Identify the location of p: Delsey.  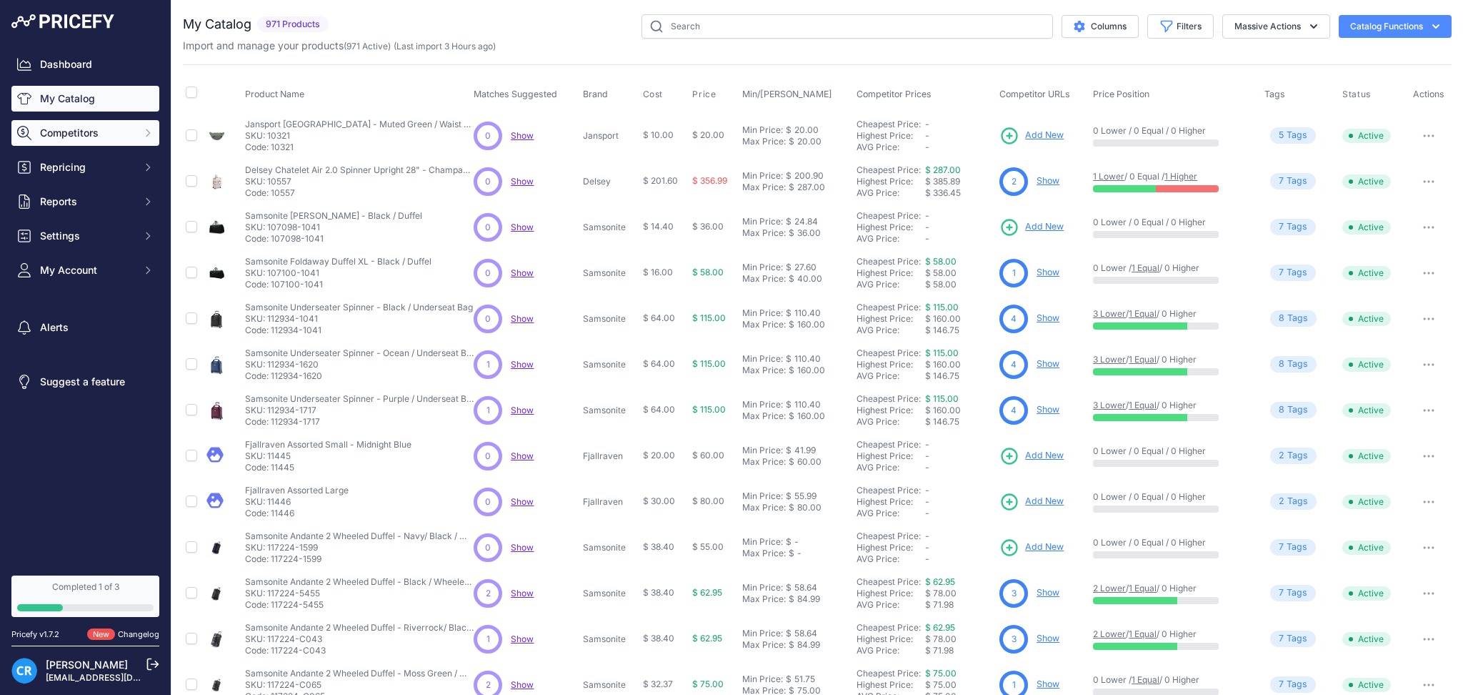
(610, 181).